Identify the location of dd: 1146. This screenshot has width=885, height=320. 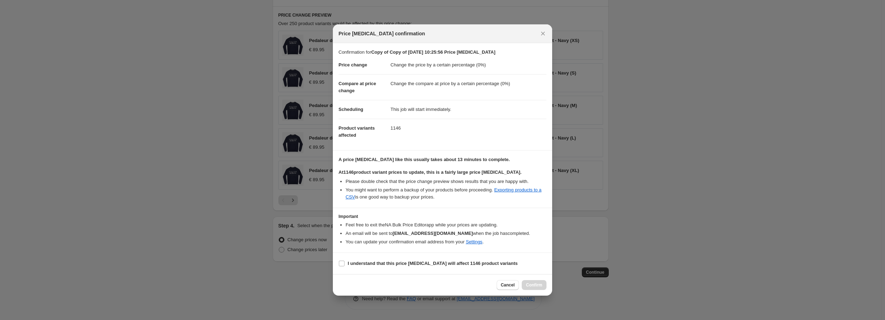
(468, 128).